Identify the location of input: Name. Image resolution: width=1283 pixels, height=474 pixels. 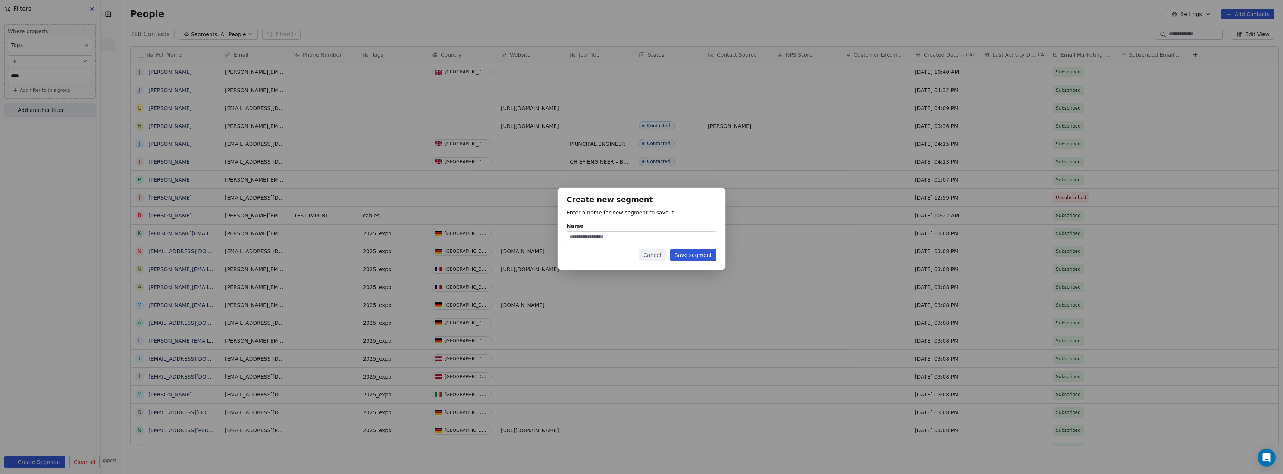
(641, 237).